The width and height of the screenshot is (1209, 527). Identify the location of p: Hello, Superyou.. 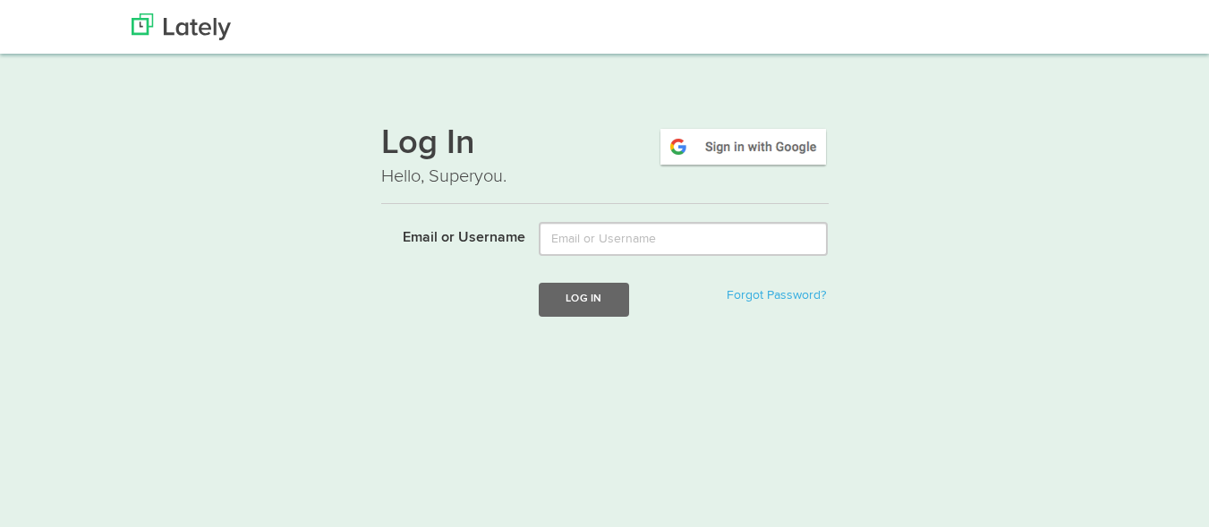
(605, 176).